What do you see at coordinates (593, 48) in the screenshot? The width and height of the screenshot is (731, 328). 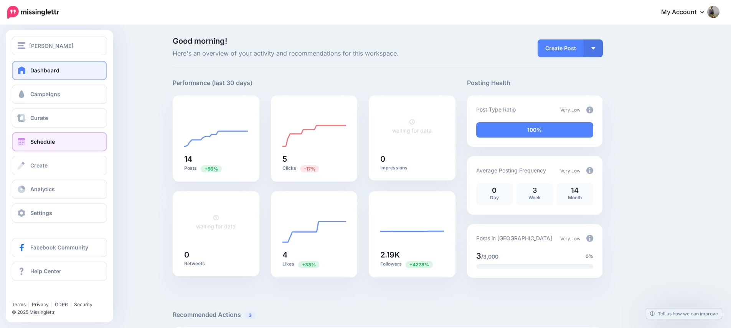 I see `img: arrow-down-white.png` at bounding box center [593, 48].